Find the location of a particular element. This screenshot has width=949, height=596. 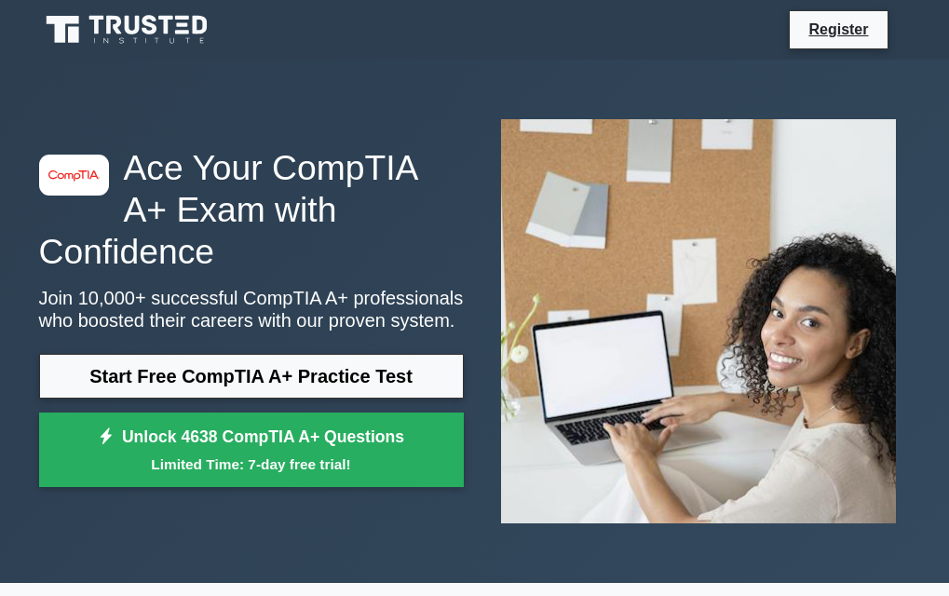

a: Unlock 4638 CompTIA A+ QuestionsLimited Time: 7-day free trial! is located at coordinates (251, 450).